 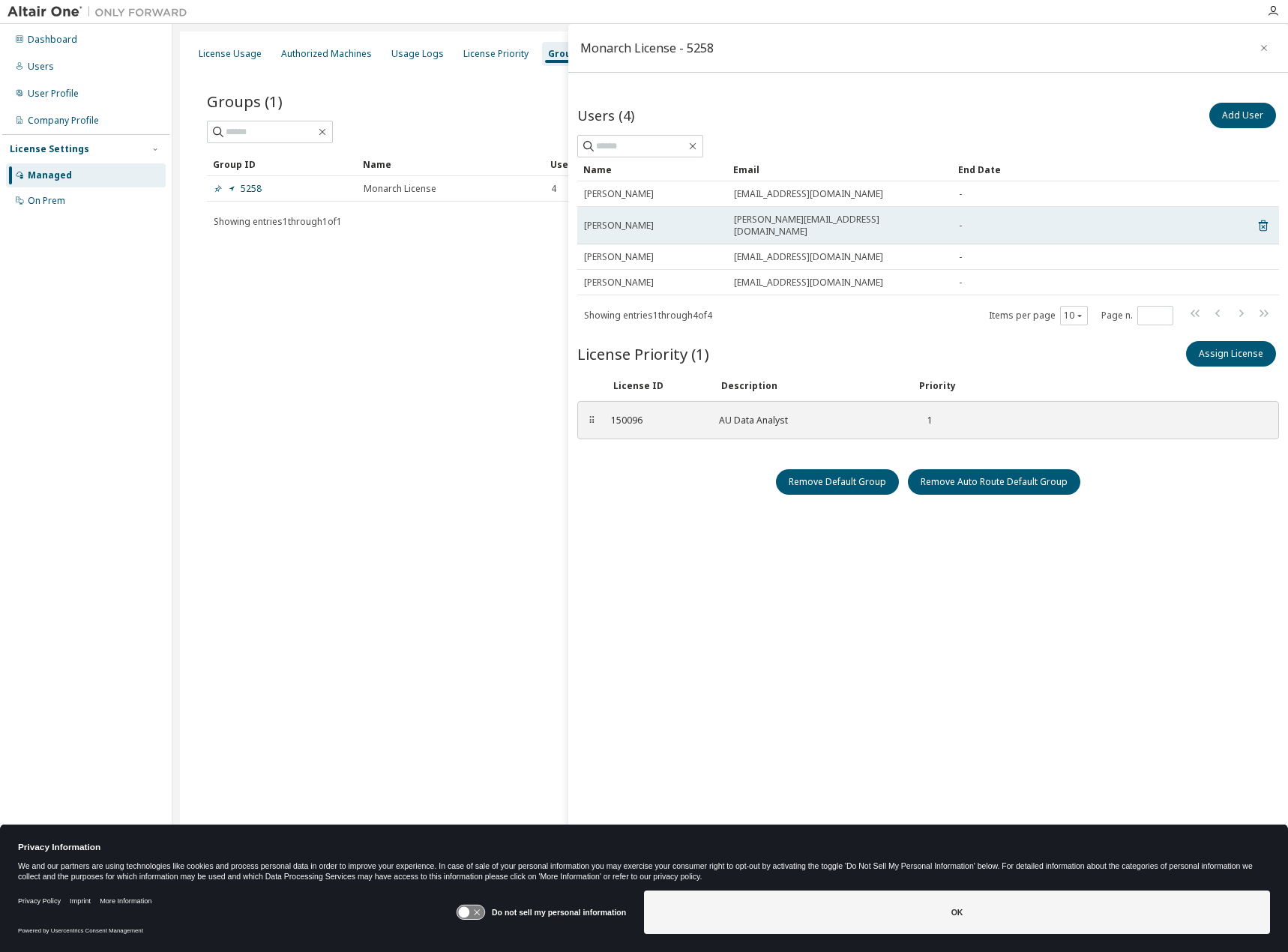 I want to click on span: Items per page, so click(x=1038, y=315).